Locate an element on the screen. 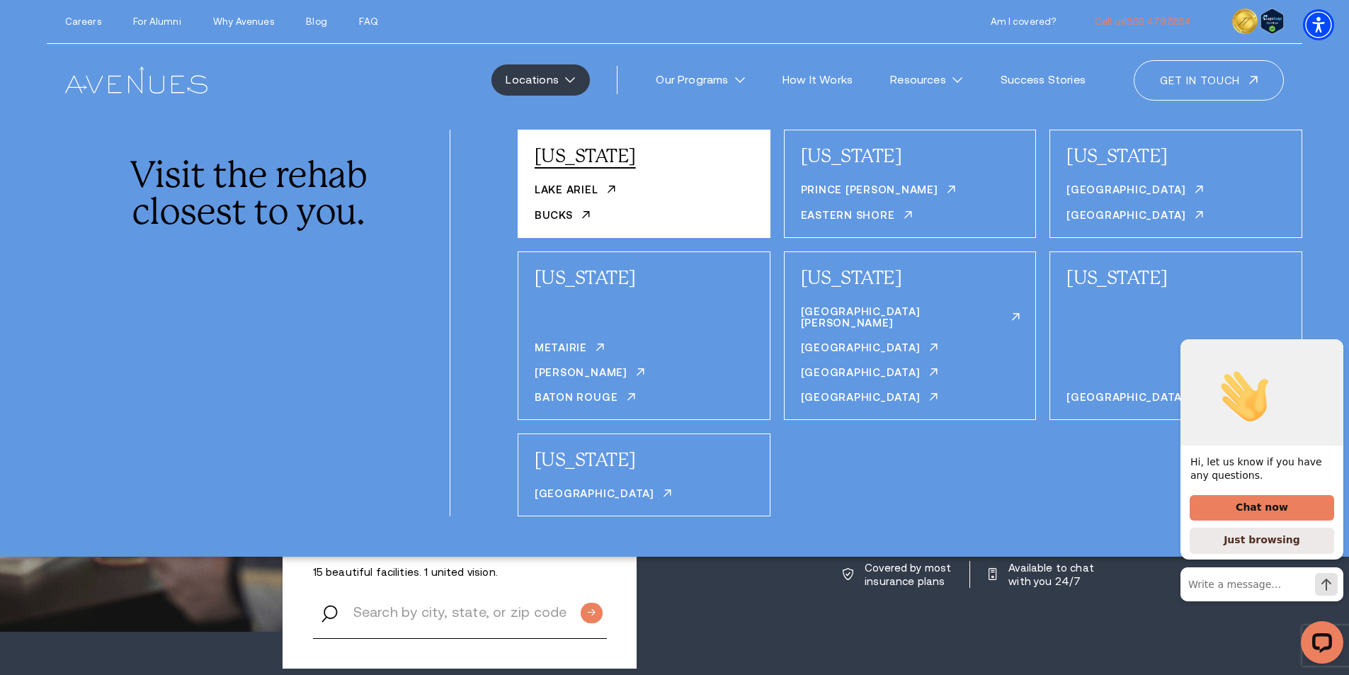 Image resolution: width=1349 pixels, height=675 pixels. a: Why Avenues is located at coordinates (243, 21).